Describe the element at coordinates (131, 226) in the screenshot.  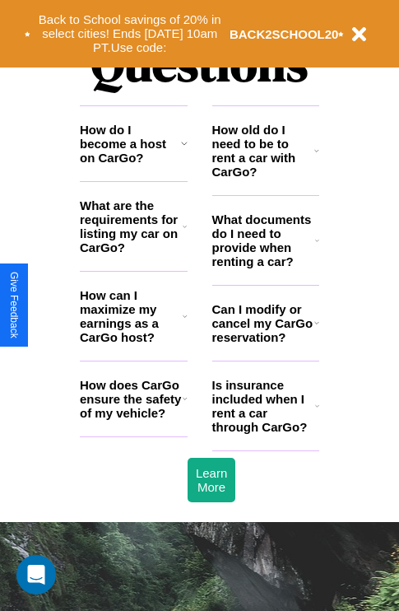
I see `h3: What are the requirements for listing my car on CarGo?` at that location.